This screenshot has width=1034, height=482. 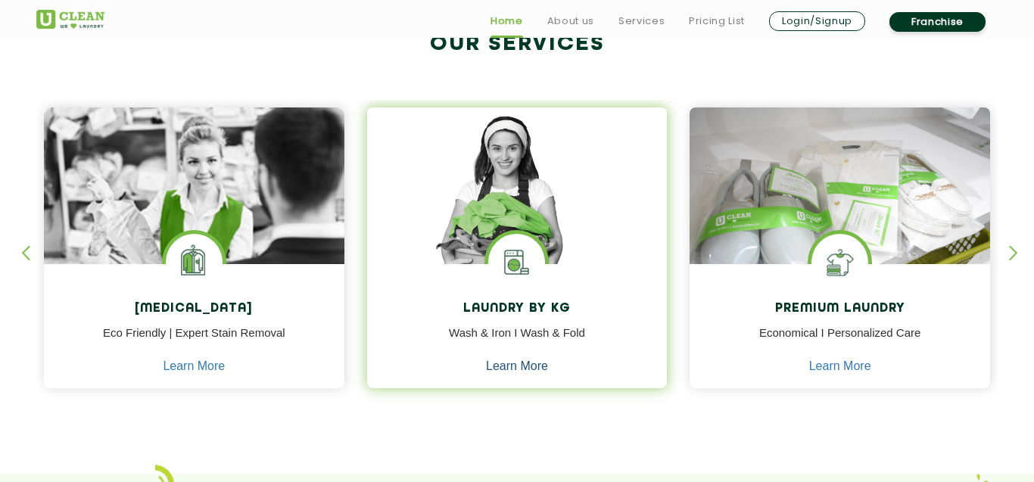 What do you see at coordinates (839, 207) in the screenshot?
I see `img: laundry done shoes and clothes` at bounding box center [839, 207].